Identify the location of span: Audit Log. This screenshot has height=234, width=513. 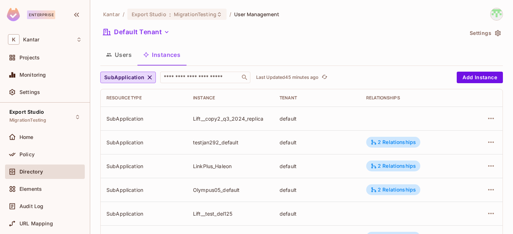
(31, 207).